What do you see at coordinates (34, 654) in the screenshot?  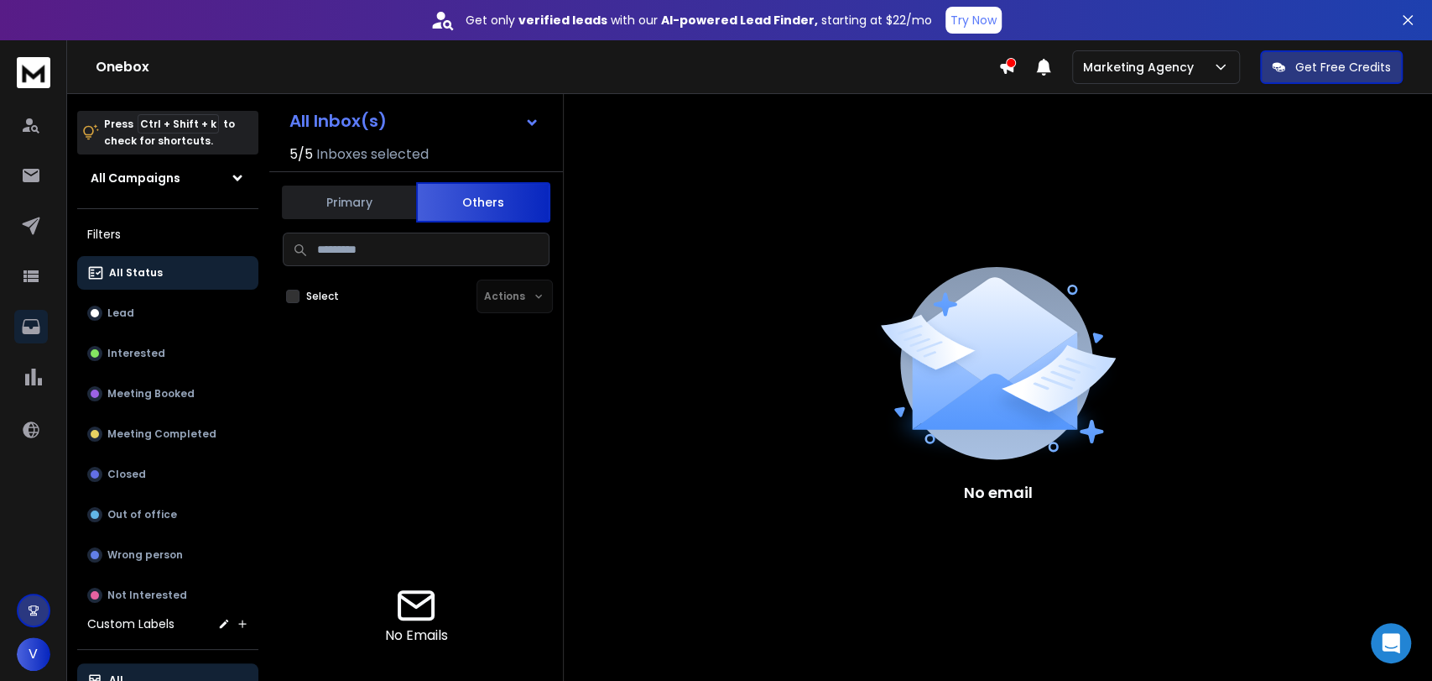 I see `span: V` at bounding box center [34, 654].